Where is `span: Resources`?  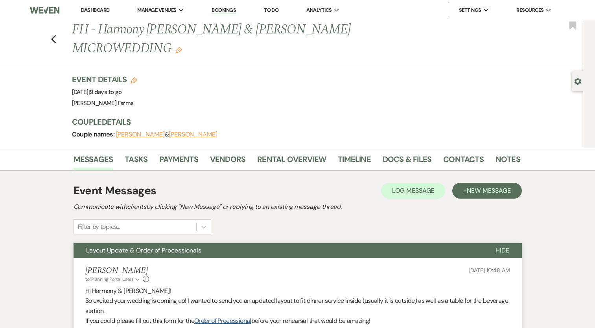
span: Resources is located at coordinates (530, 10).